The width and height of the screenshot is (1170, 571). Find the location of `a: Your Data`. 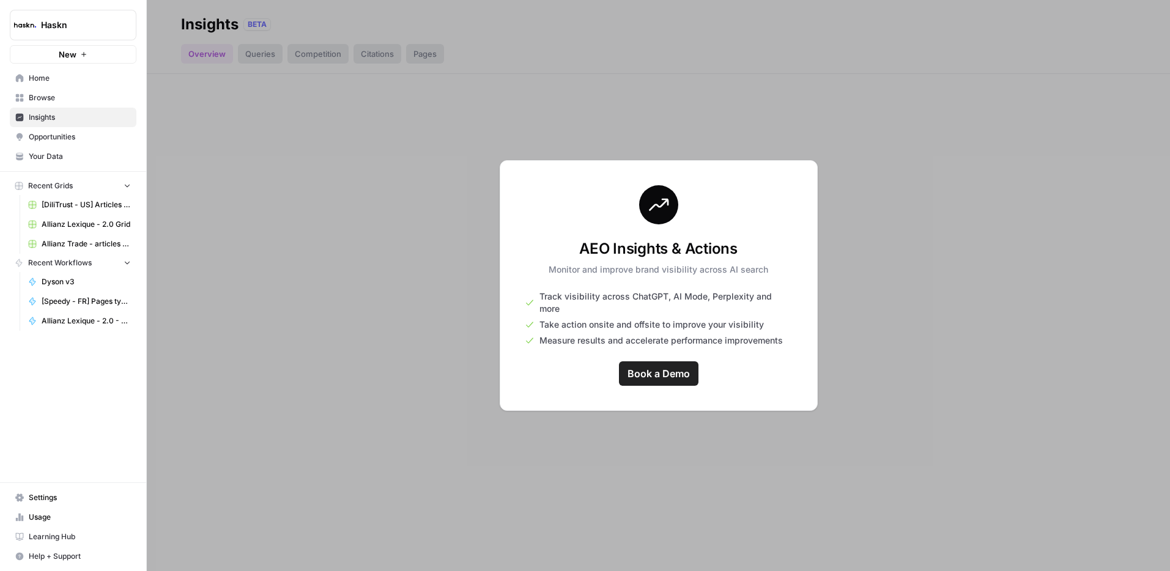

a: Your Data is located at coordinates (73, 157).